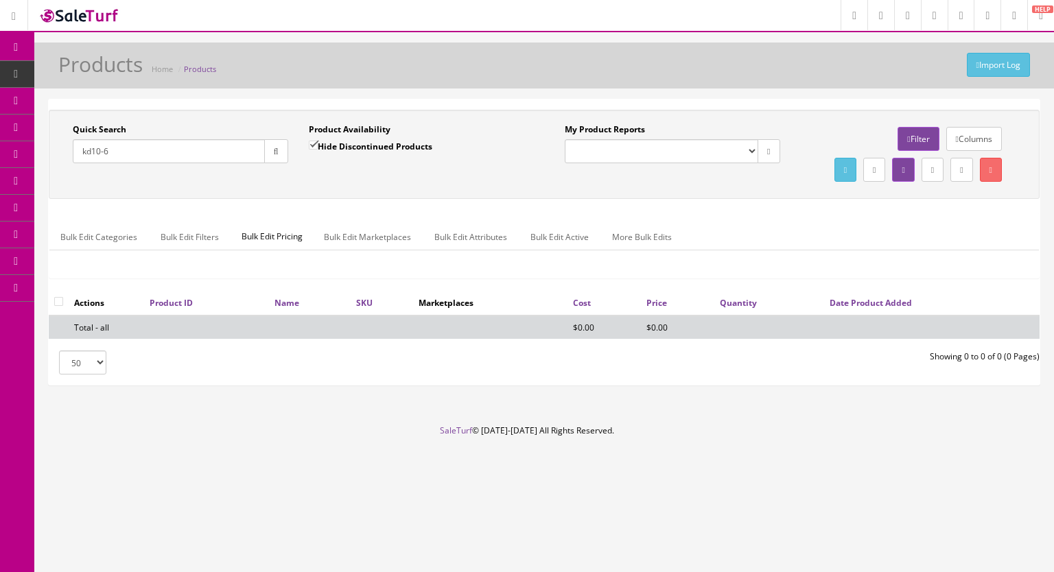  Describe the element at coordinates (287, 303) in the screenshot. I see `a: Name` at that location.